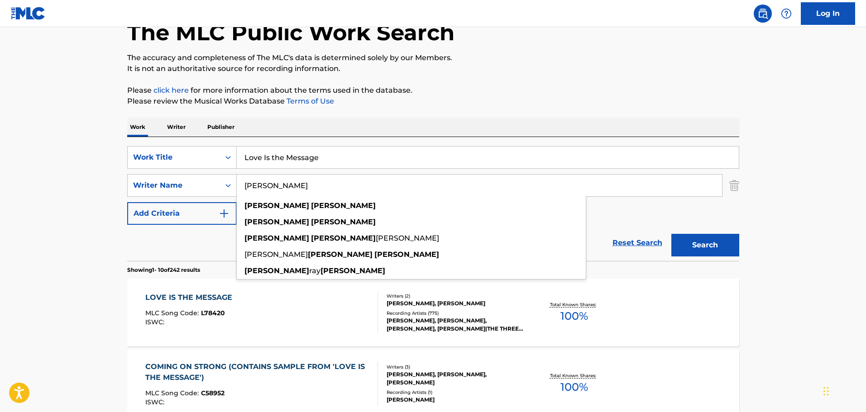 Image resolution: width=866 pixels, height=412 pixels. Describe the element at coordinates (163, 270) in the screenshot. I see `p: Showing 1 - 10 of 242 results` at that location.